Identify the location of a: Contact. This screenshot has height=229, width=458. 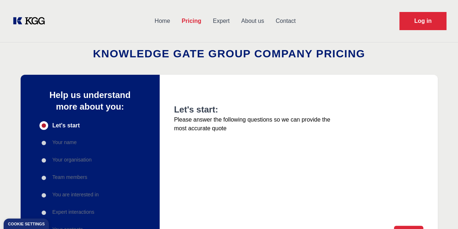
(286, 21).